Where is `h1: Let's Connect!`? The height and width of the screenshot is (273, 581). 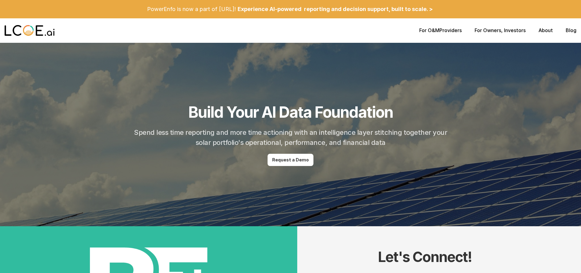 h1: Let's Connect! is located at coordinates (439, 257).